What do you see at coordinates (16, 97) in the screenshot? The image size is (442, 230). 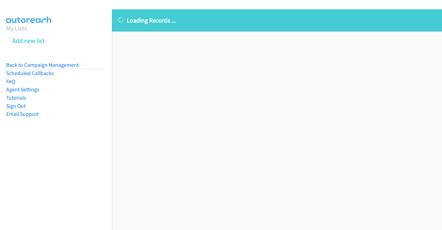 I see `a: Tutorials` at bounding box center [16, 97].